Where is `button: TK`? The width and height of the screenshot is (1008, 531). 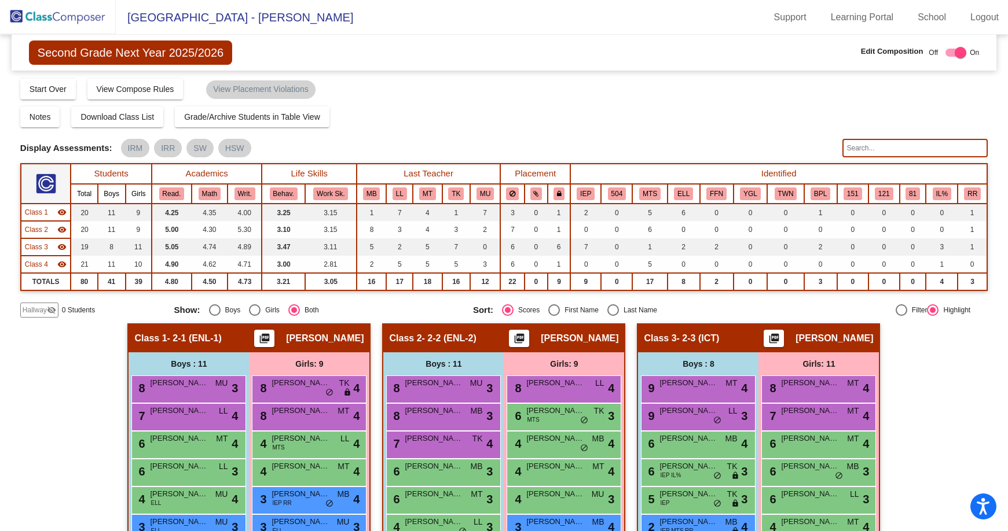 button: TK is located at coordinates (456, 194).